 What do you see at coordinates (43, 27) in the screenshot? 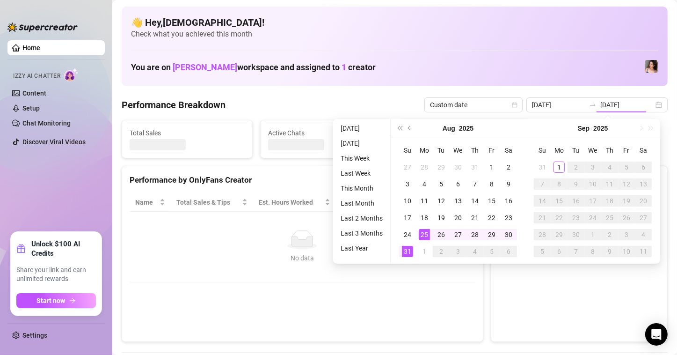
I see `img: logo-BBDzfeDw.svg` at bounding box center [43, 27].